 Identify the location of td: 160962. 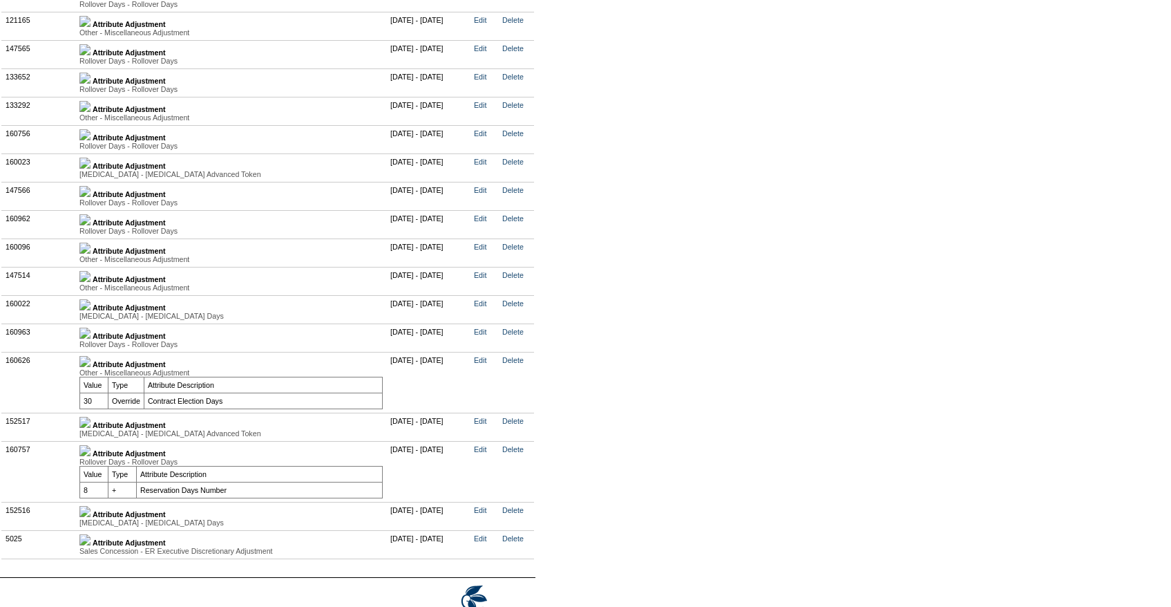
(39, 224).